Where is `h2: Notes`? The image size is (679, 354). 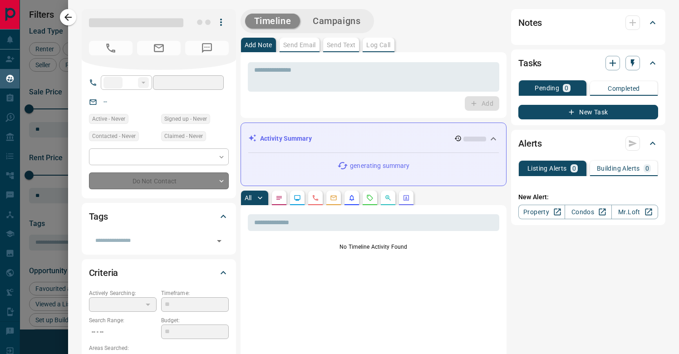
h2: Notes is located at coordinates (530, 23).